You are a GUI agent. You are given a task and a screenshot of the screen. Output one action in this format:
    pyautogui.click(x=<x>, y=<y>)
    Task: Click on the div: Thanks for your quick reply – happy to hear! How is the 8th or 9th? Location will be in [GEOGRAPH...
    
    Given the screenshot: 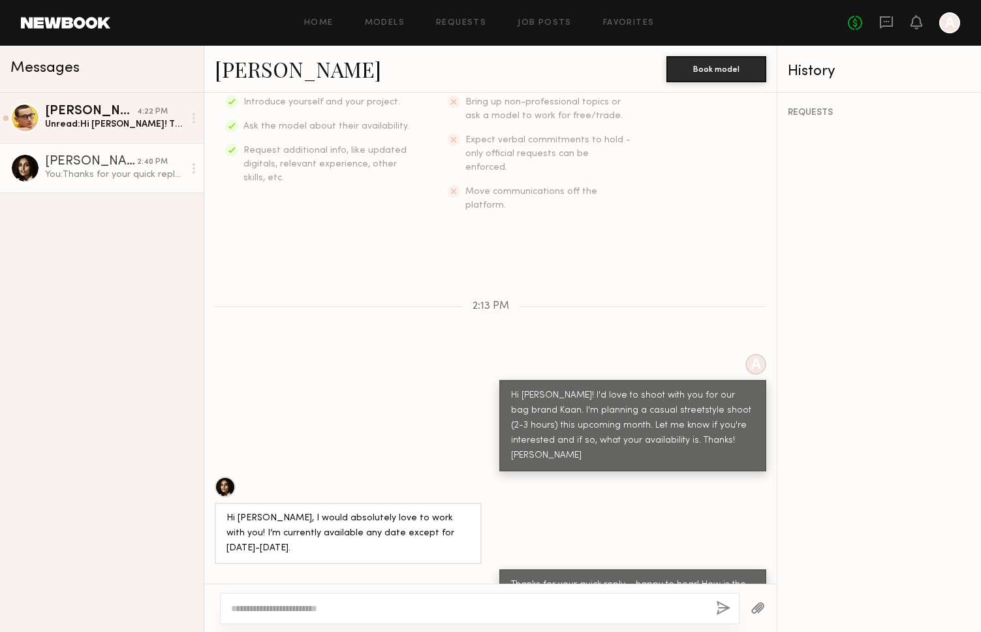 What is the action you would take?
    pyautogui.click(x=632, y=600)
    